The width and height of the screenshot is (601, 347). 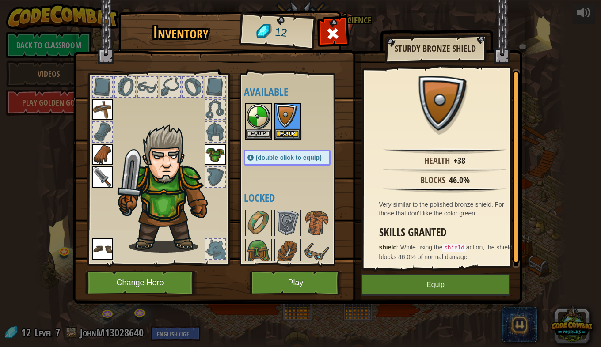 I want to click on div: Blocks, so click(x=433, y=180).